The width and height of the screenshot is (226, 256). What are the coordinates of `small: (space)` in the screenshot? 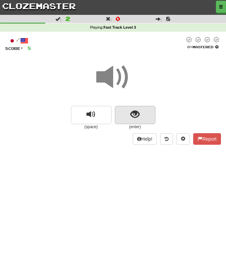 It's located at (91, 127).